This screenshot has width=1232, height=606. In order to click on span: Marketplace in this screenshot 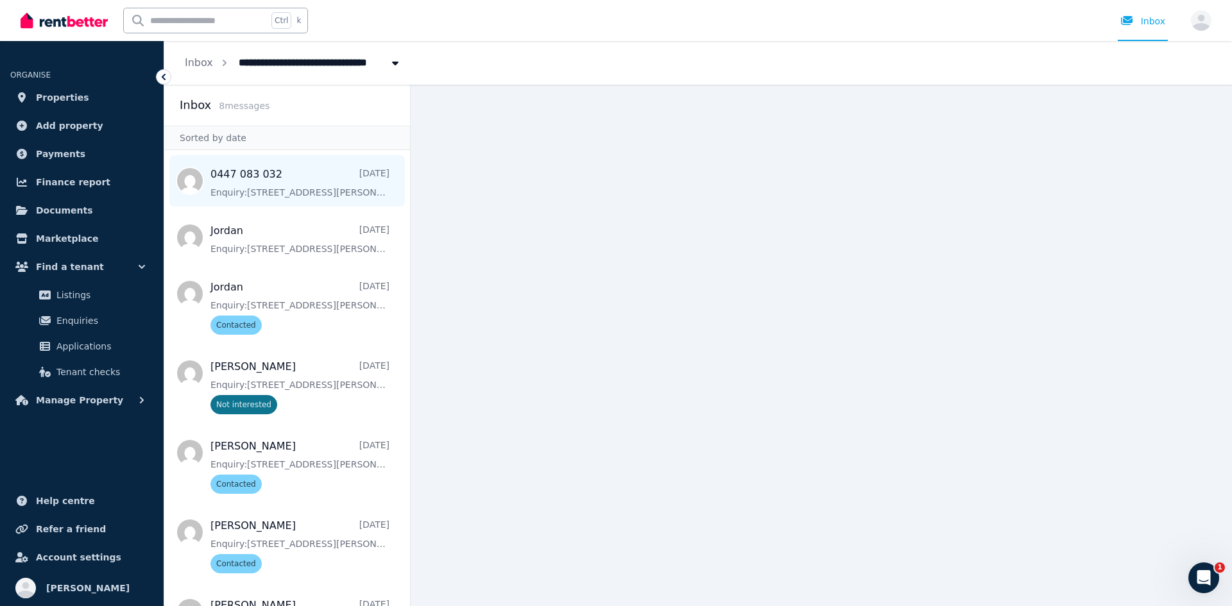, I will do `click(67, 239)`.